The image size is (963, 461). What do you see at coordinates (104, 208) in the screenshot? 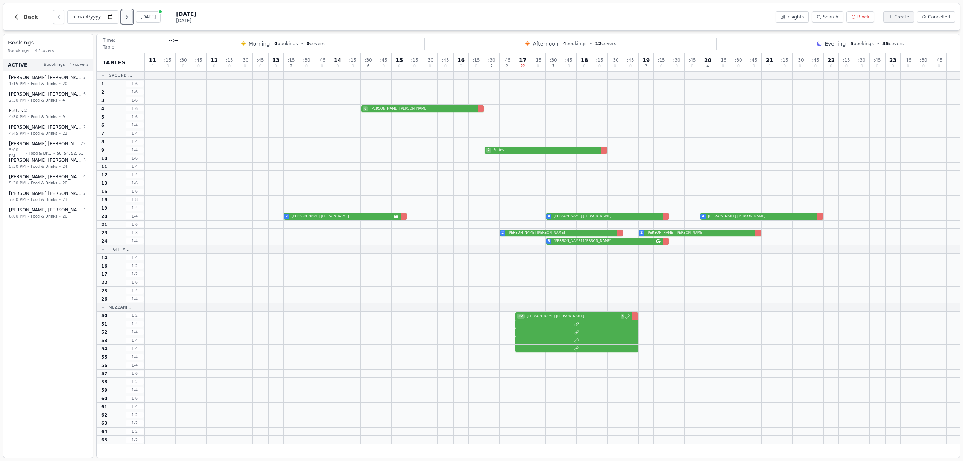
I see `span: 19` at bounding box center [104, 208].